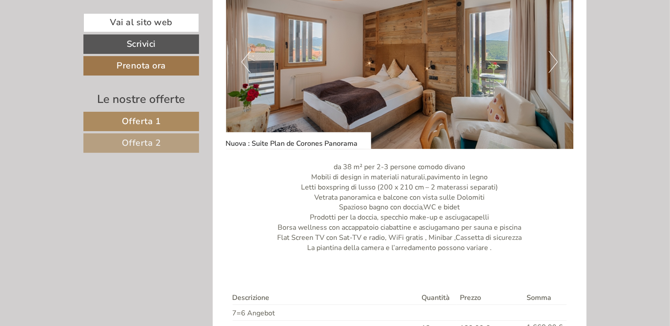 This screenshot has width=670, height=326. I want to click on a: Vai al sito web, so click(141, 23).